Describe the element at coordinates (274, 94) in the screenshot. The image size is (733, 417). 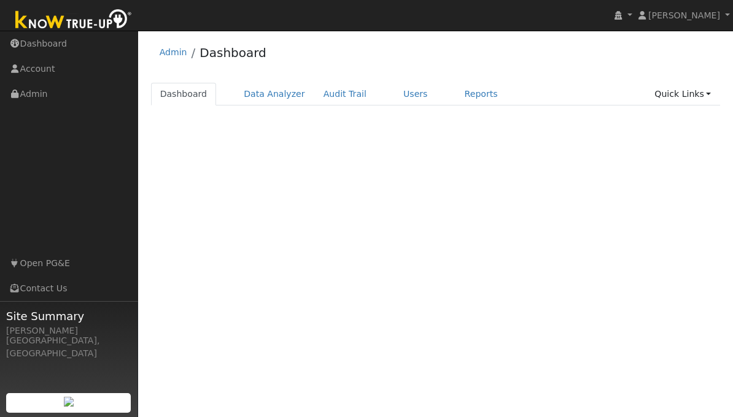
I see `a: Data Analyzer` at that location.